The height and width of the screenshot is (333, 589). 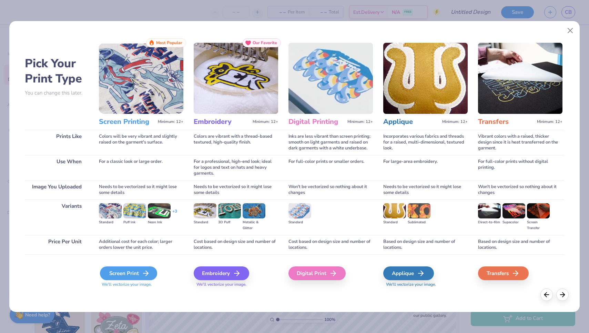 I want to click on img: Embroidery, so click(x=236, y=78).